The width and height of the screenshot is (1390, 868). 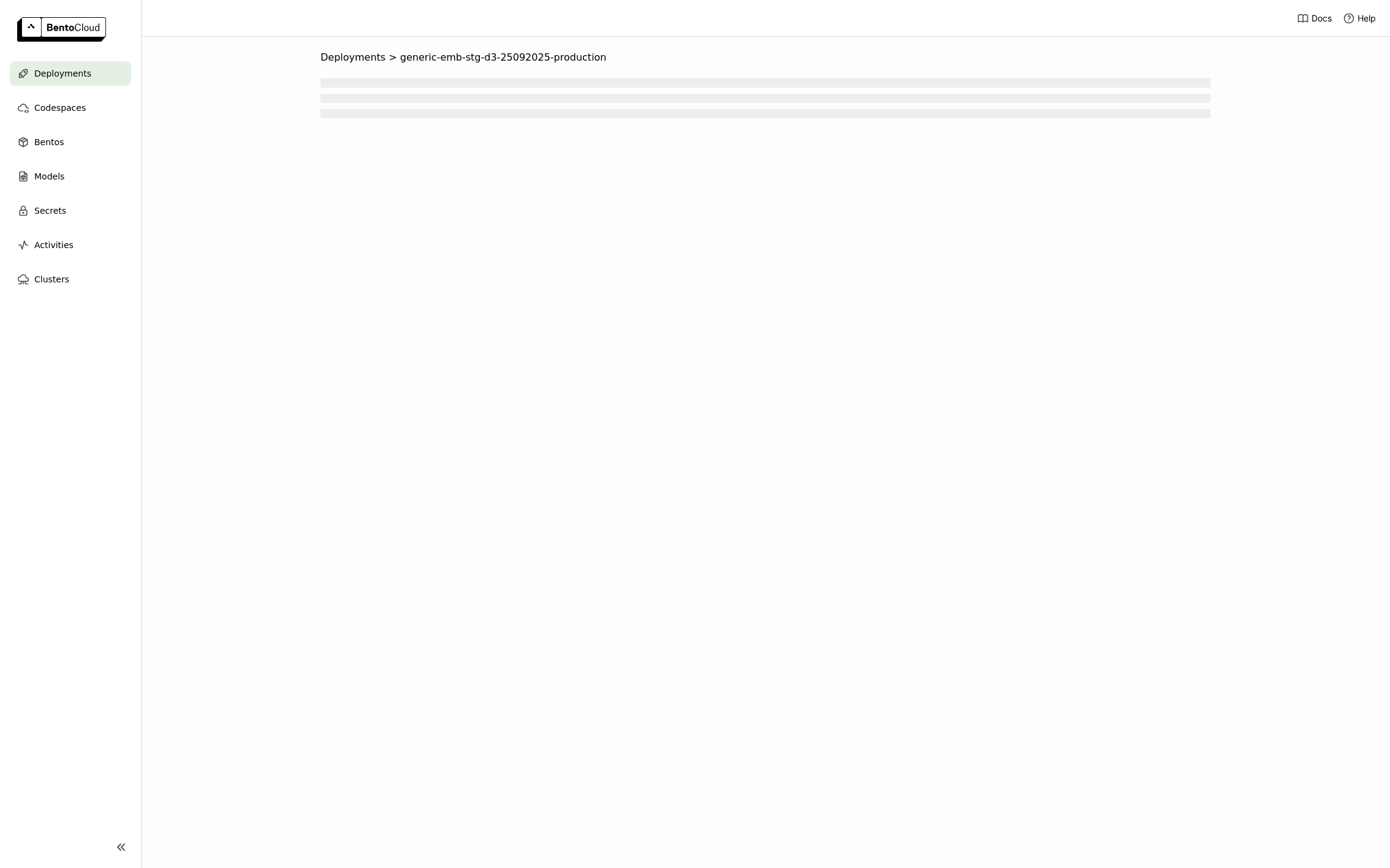 I want to click on a: Clusters, so click(x=71, y=280).